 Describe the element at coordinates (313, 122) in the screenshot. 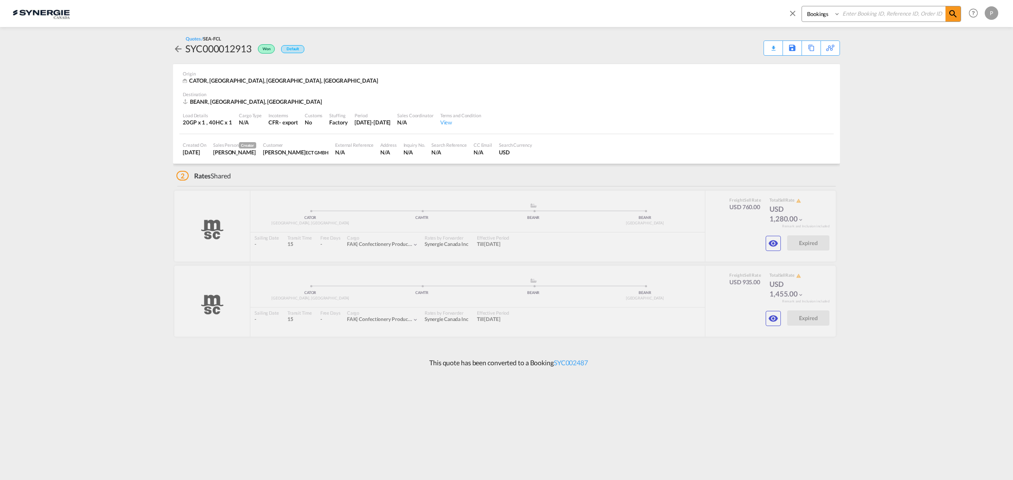

I see `div: No` at that location.